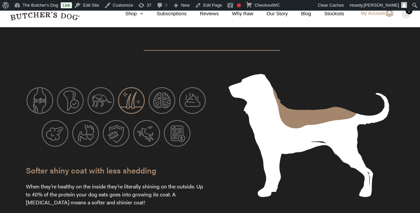  What do you see at coordinates (309, 135) in the screenshot?
I see `img: Dog_State_4.png` at bounding box center [309, 135].